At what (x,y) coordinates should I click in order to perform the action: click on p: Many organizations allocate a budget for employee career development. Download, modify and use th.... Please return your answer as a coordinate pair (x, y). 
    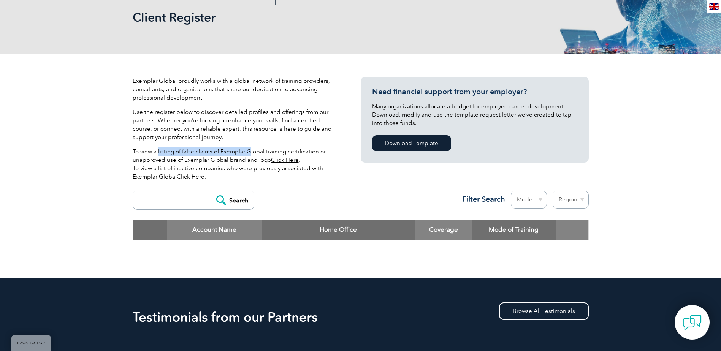
    Looking at the image, I should click on (475, 115).